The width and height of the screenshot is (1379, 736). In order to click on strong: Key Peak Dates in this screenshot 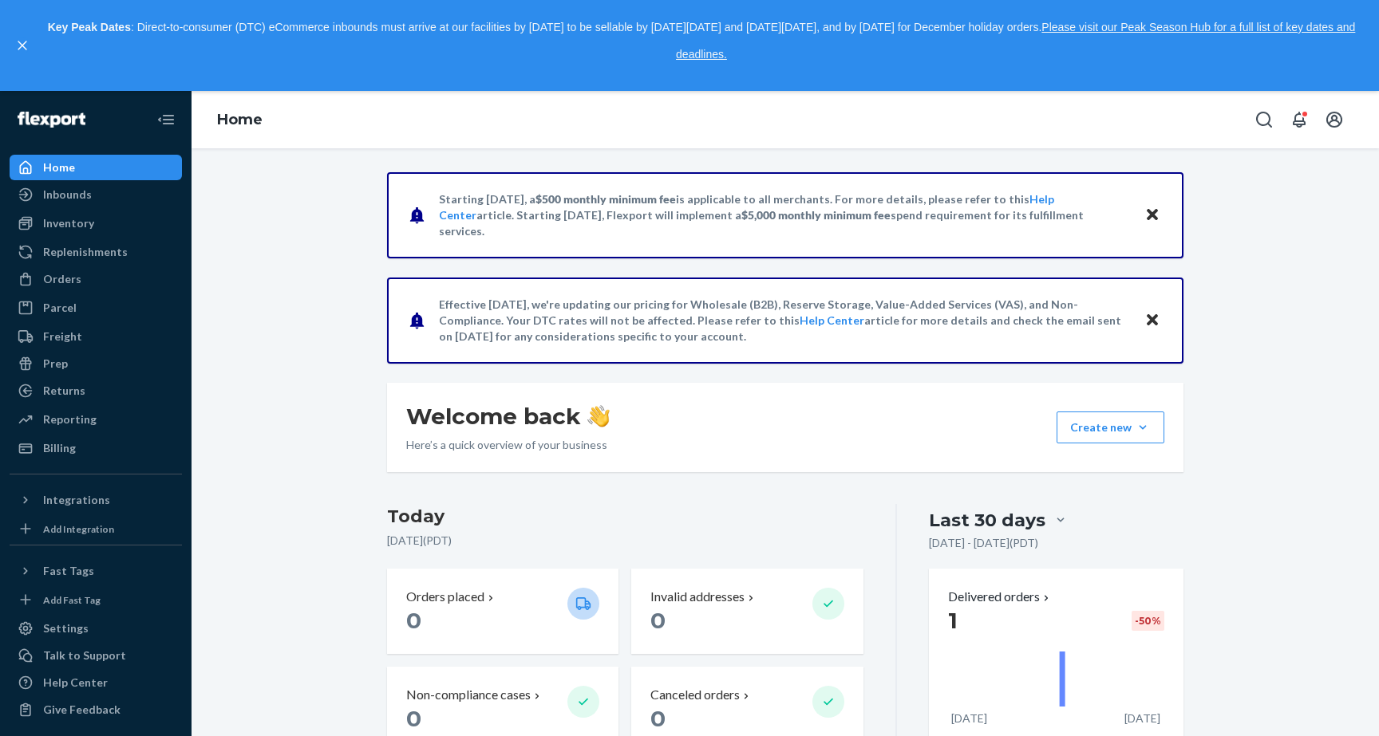, I will do `click(89, 27)`.